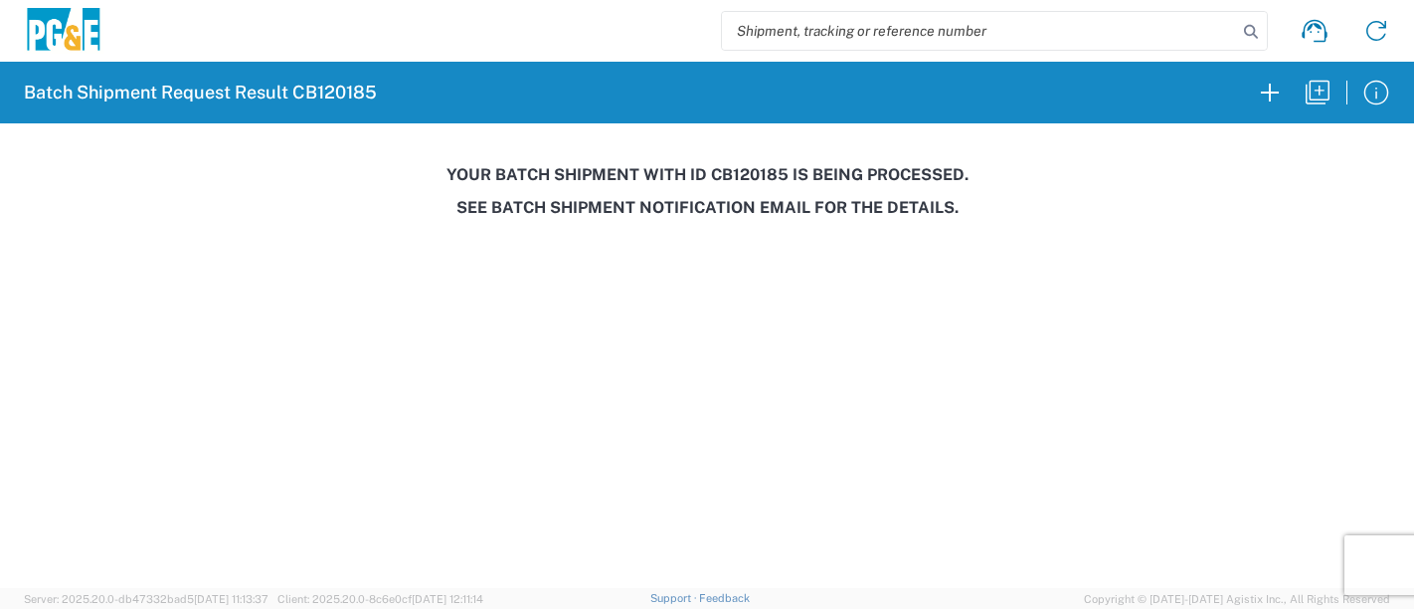 This screenshot has height=609, width=1414. Describe the element at coordinates (146, 599) in the screenshot. I see `span: Server: 2025.20.0-db47332bad5` at that location.